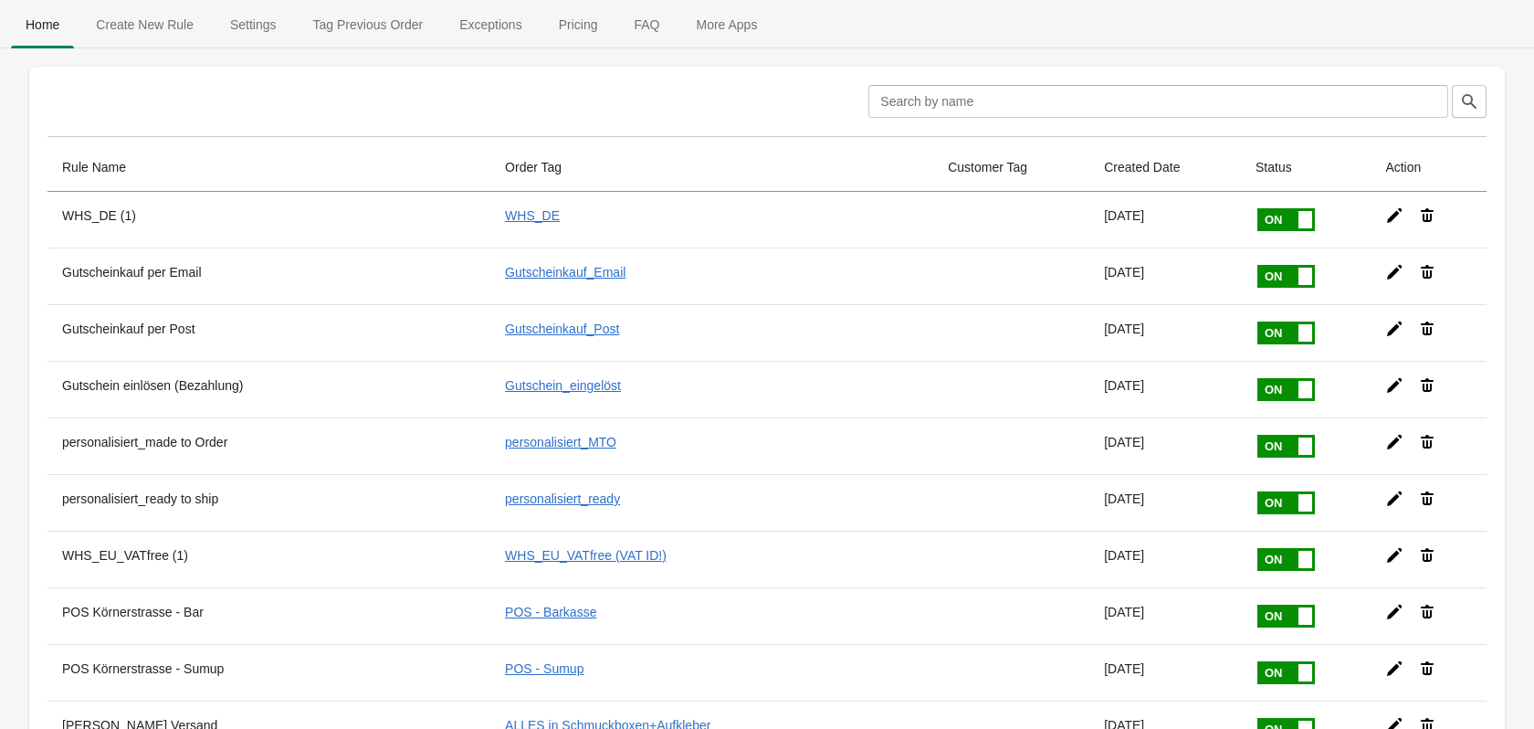  Describe the element at coordinates (368, 25) in the screenshot. I see `span: Tag Previous Order` at that location.